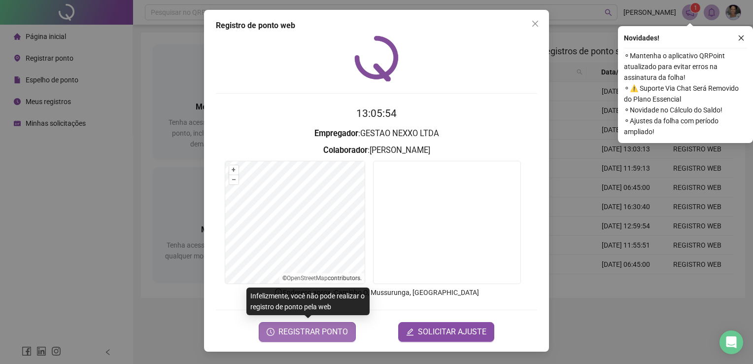 The image size is (753, 364). I want to click on img: QRPoint, so click(376, 58).